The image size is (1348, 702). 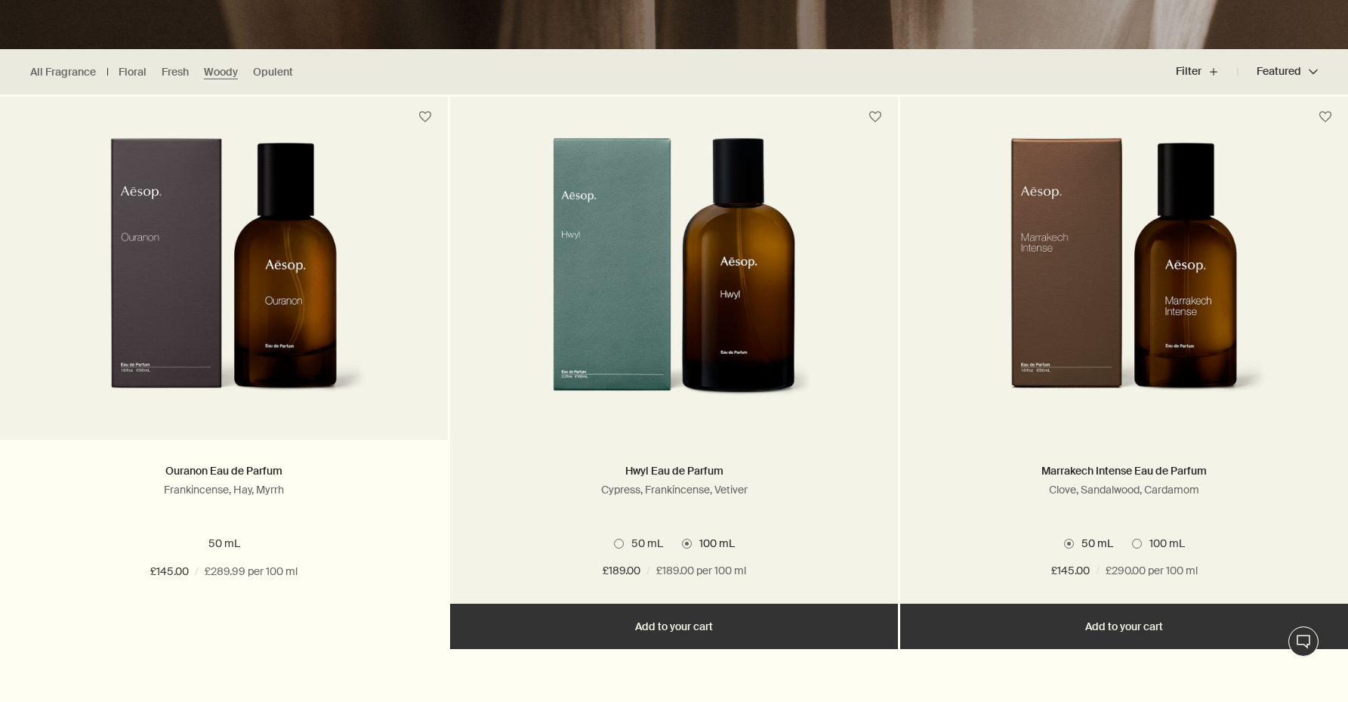 What do you see at coordinates (251, 572) in the screenshot?
I see `span: £289.99 per 100 ml` at bounding box center [251, 572].